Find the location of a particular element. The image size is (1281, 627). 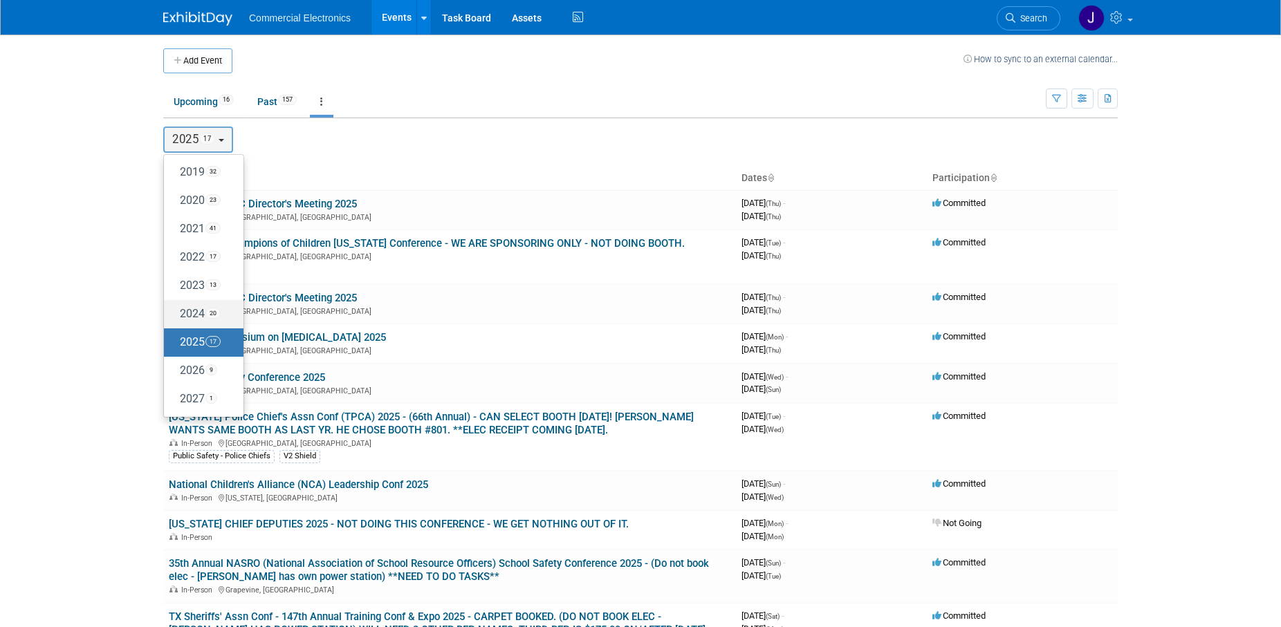

span: Not Going is located at coordinates (957, 523).